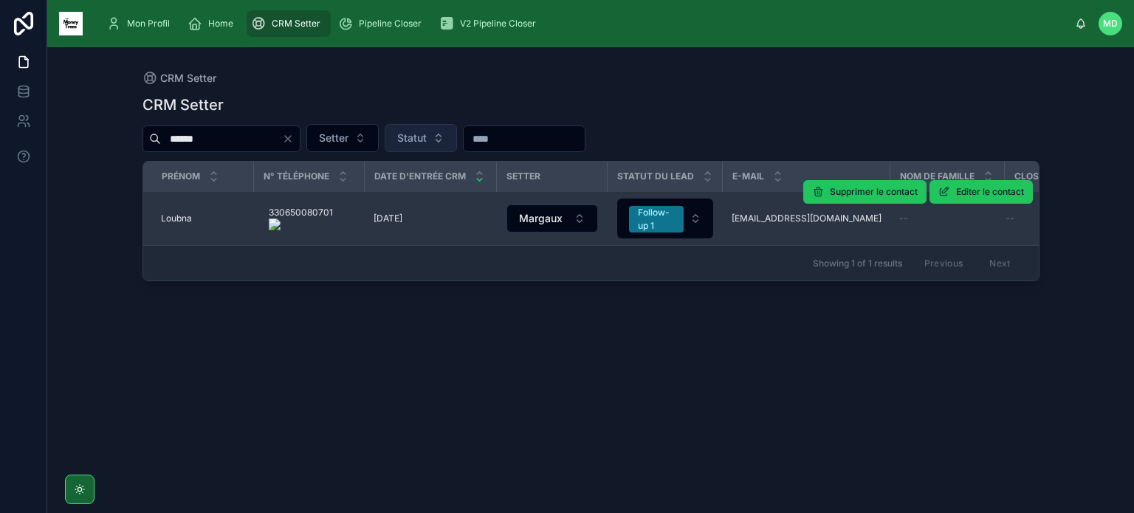 This screenshot has width=1134, height=513. What do you see at coordinates (865, 192) in the screenshot?
I see `button: Supprimer le contact` at bounding box center [865, 192].